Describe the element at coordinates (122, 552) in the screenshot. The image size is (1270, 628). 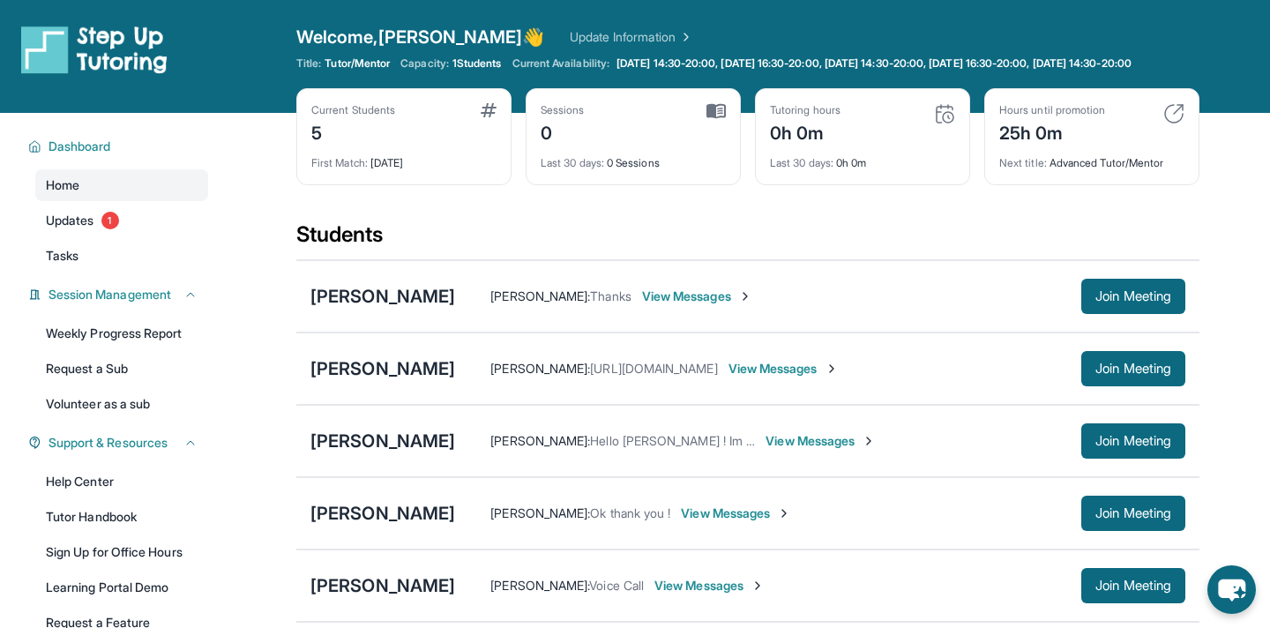
I see `a: Sign Up for Office Hours` at that location.